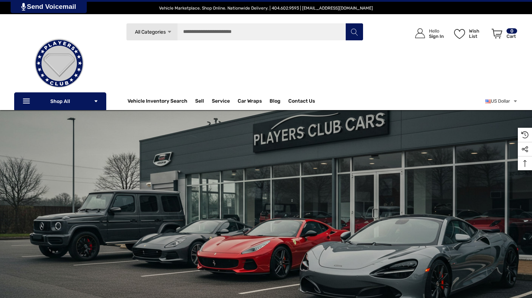 This screenshot has height=298, width=532. What do you see at coordinates (254, 101) in the screenshot?
I see `a: Car Wraps` at bounding box center [254, 101].